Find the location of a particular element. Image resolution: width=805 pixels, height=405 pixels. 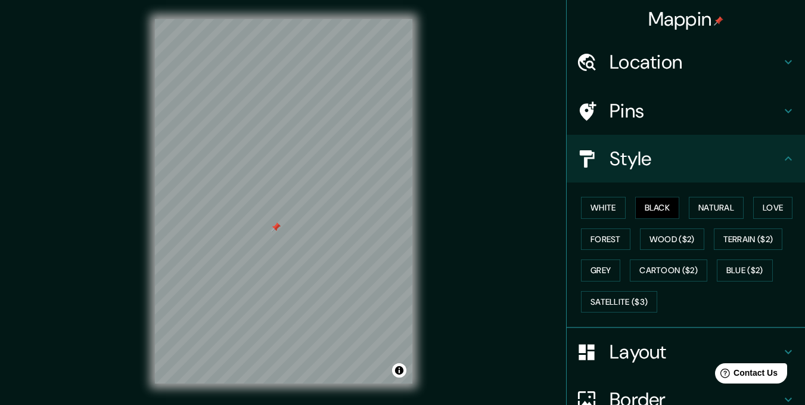

h4: Style is located at coordinates (695, 158).